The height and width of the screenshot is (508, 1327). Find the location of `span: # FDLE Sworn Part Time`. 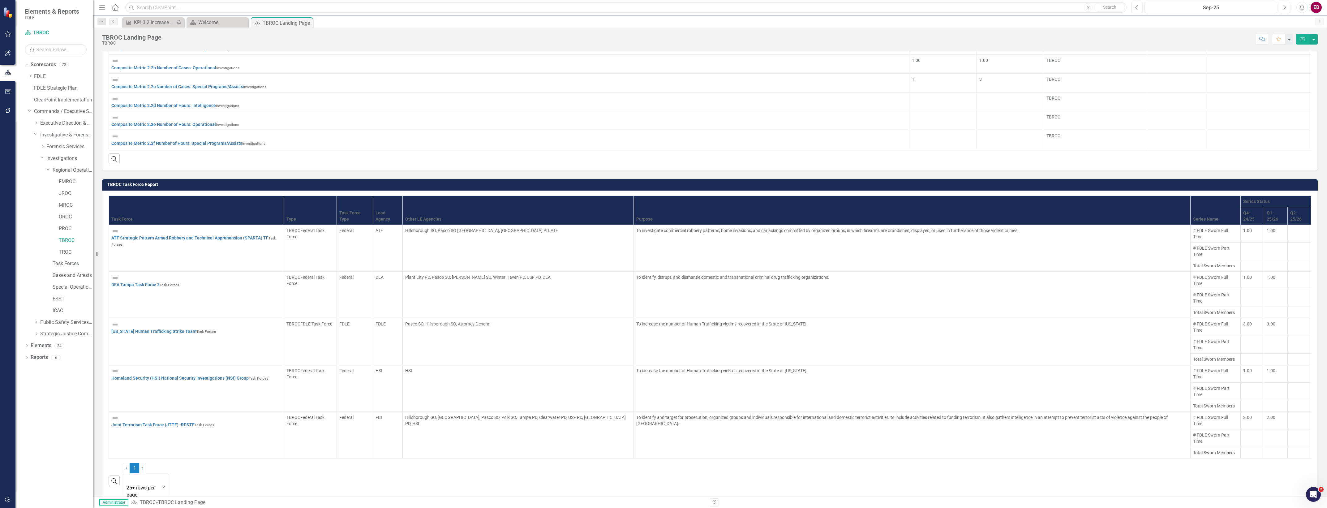

span: # FDLE Sworn Part Time is located at coordinates (1211, 391).